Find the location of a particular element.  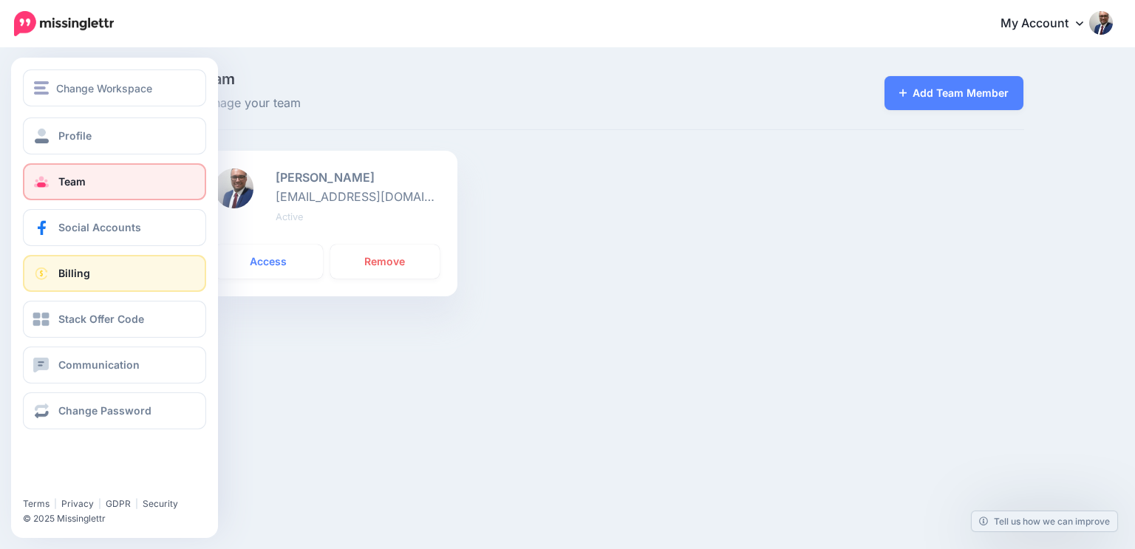

a: Add Team Member is located at coordinates (954, 93).